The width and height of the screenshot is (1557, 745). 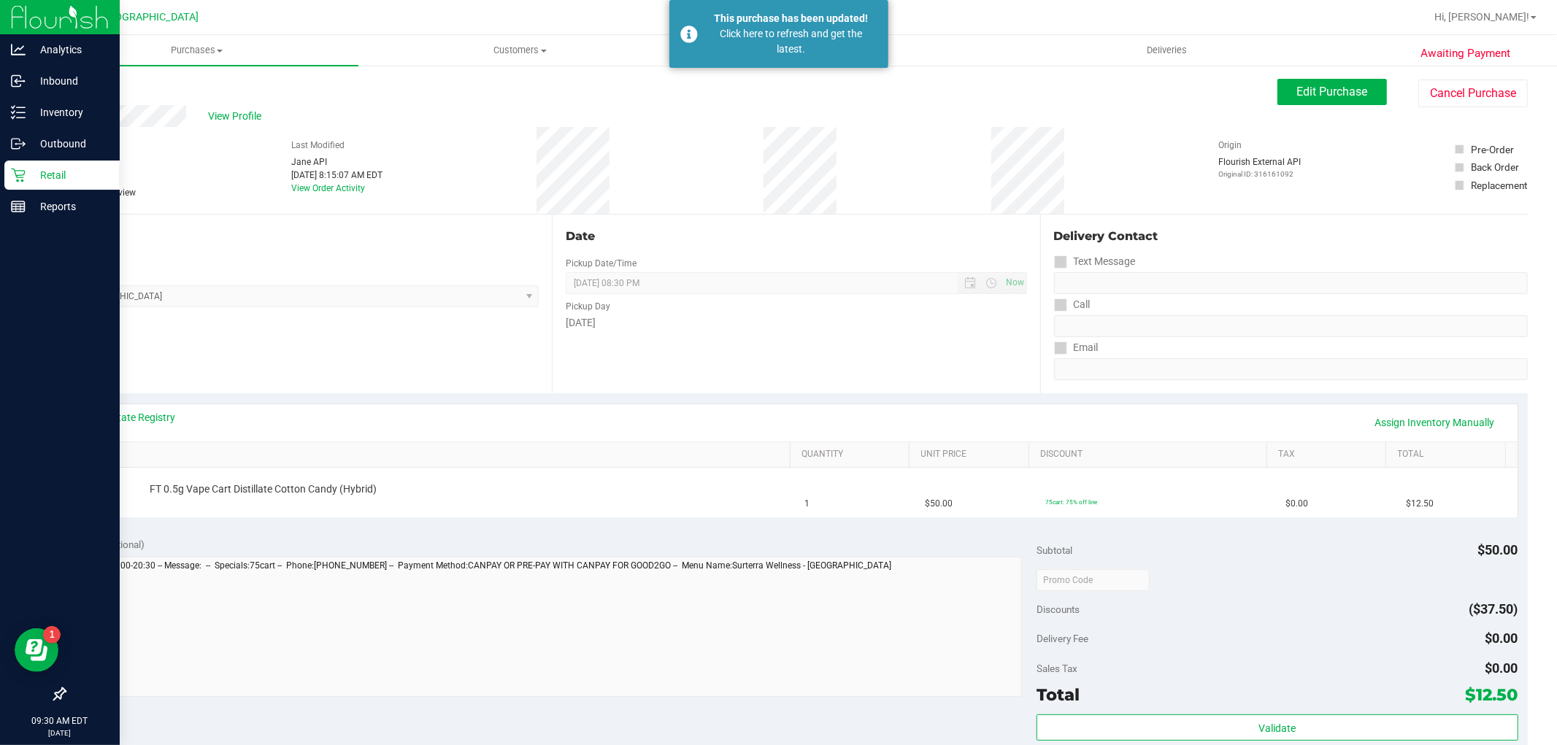 What do you see at coordinates (853, 455) in the screenshot?
I see `a: Quantity` at bounding box center [853, 455].